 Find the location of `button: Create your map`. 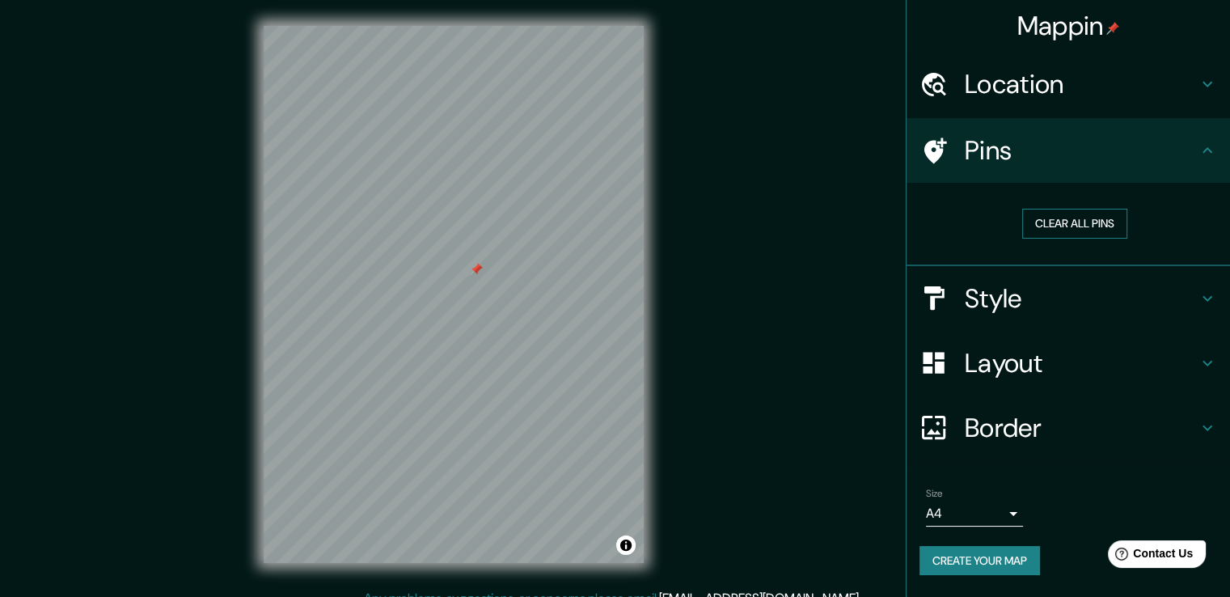

button: Create your map is located at coordinates (980, 561).